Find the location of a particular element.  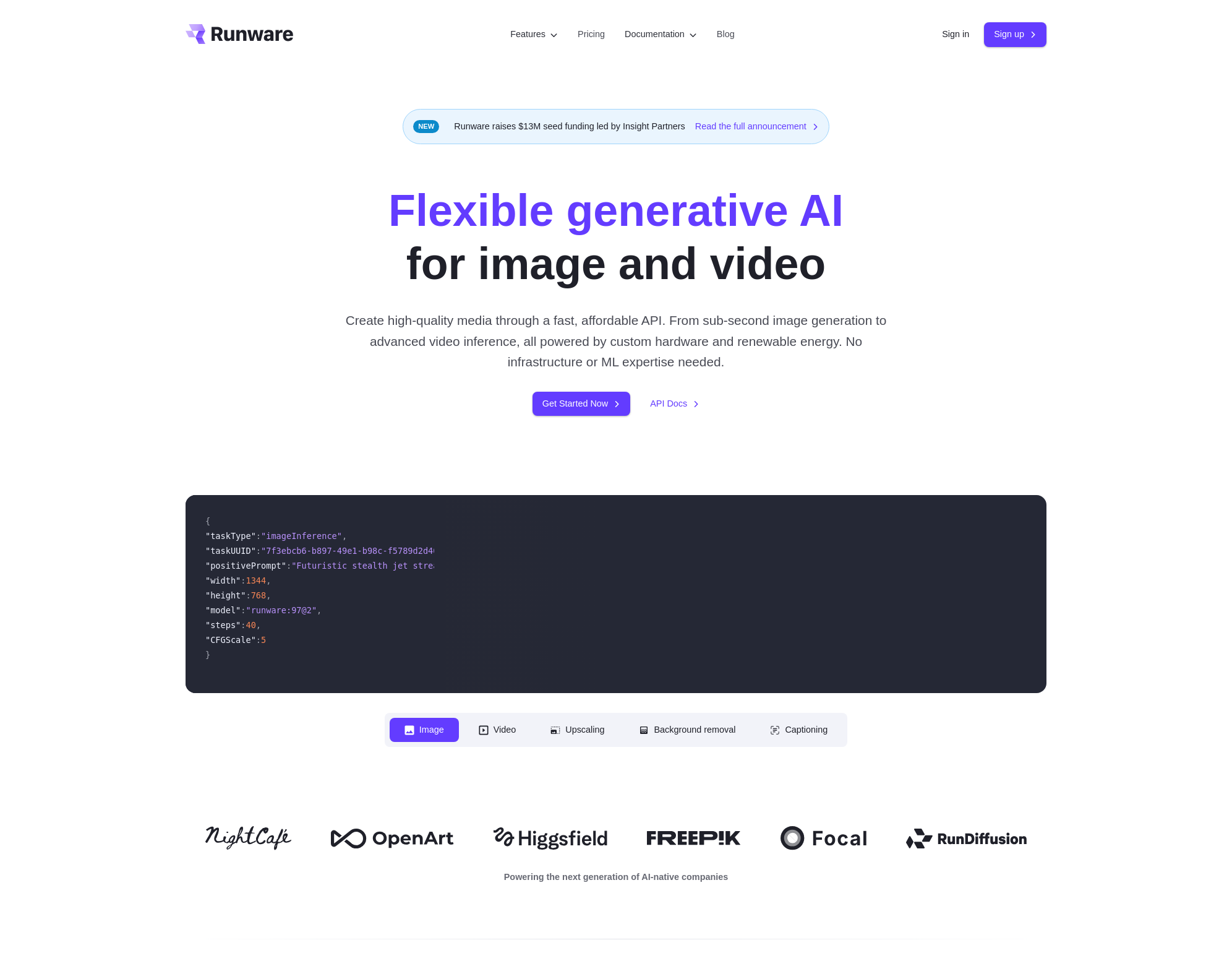

span: 768 is located at coordinates (258, 595).